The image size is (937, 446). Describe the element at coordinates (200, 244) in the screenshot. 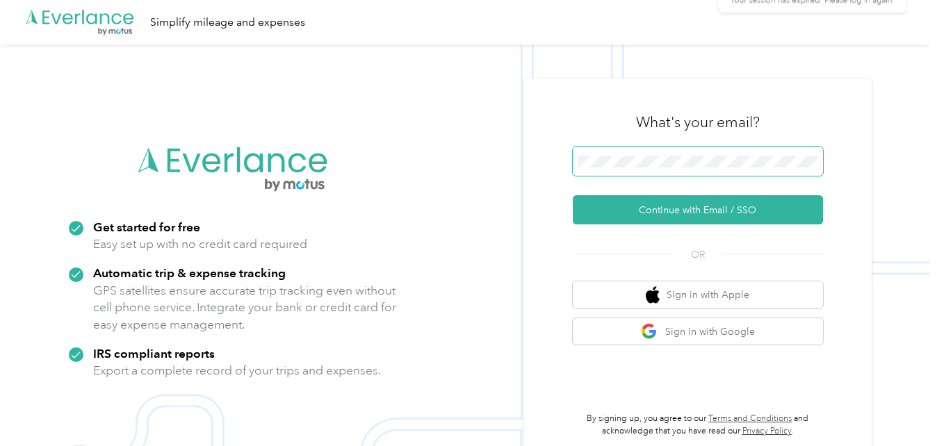

I see `p: Easy set up with no credit card required` at that location.